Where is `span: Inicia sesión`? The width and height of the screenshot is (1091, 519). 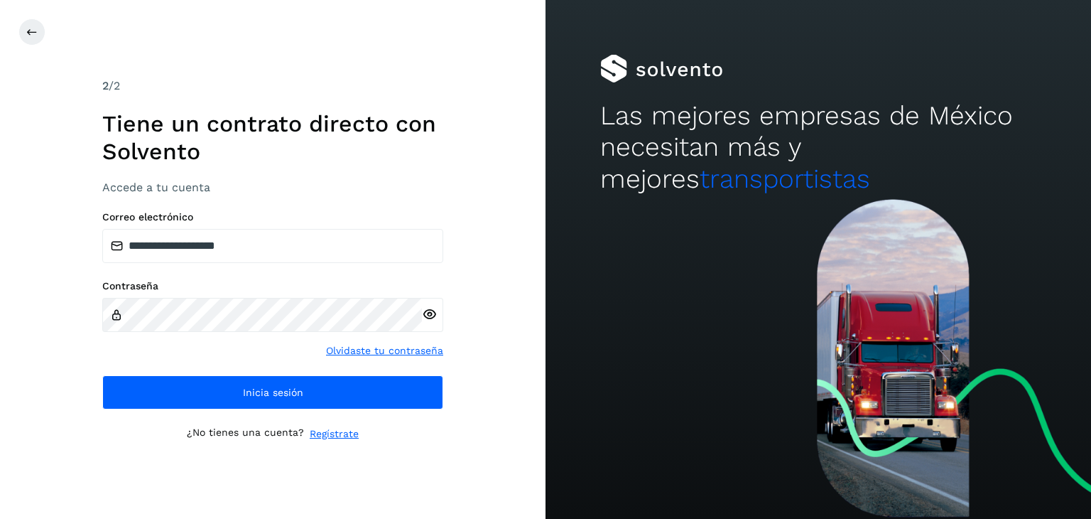 span: Inicia sesión is located at coordinates (273, 392).